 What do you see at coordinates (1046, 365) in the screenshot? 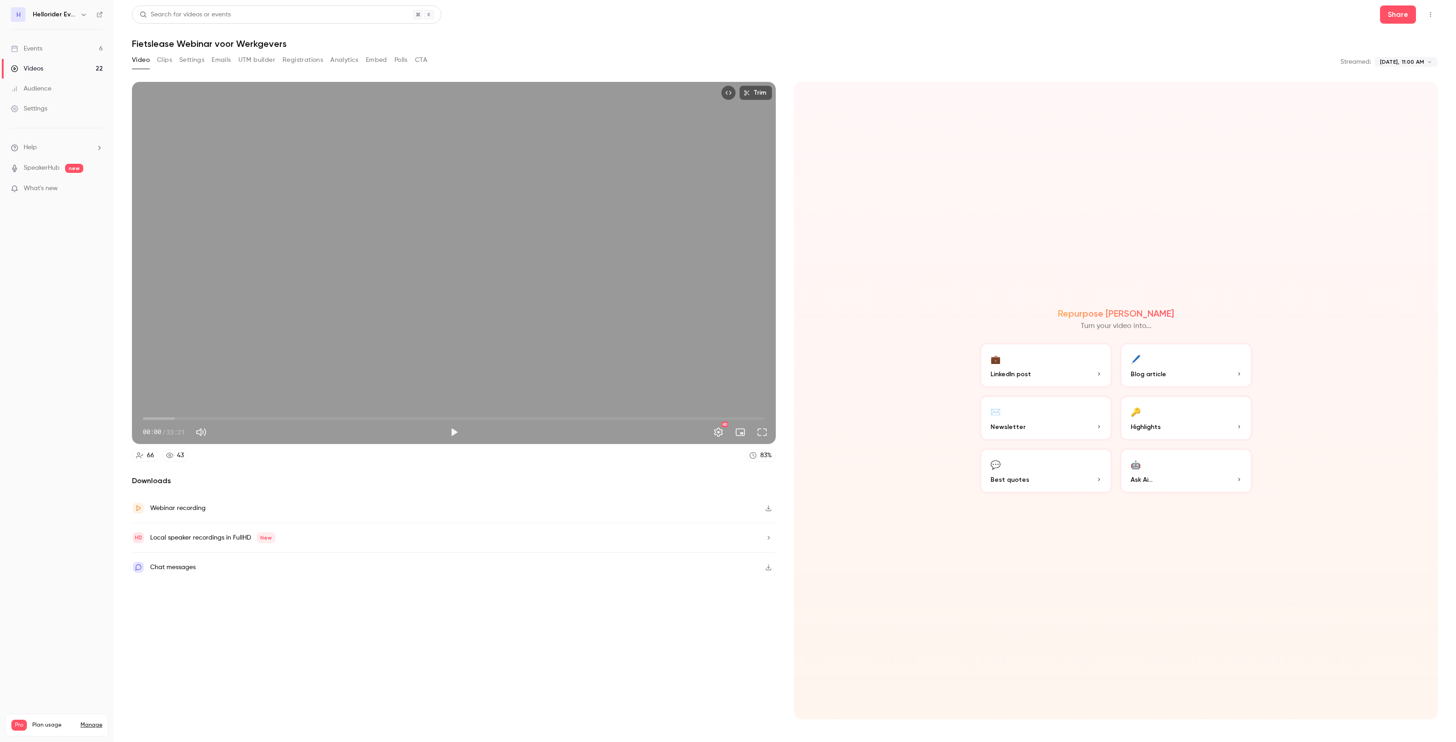
I see `button: 💼LinkedIn post` at bounding box center [1046, 365].